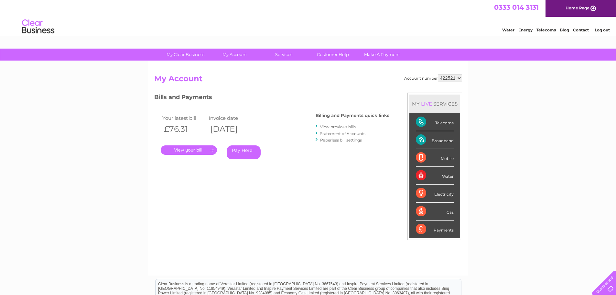 This screenshot has width=616, height=295. Describe the element at coordinates (284, 54) in the screenshot. I see `a: Services` at that location.